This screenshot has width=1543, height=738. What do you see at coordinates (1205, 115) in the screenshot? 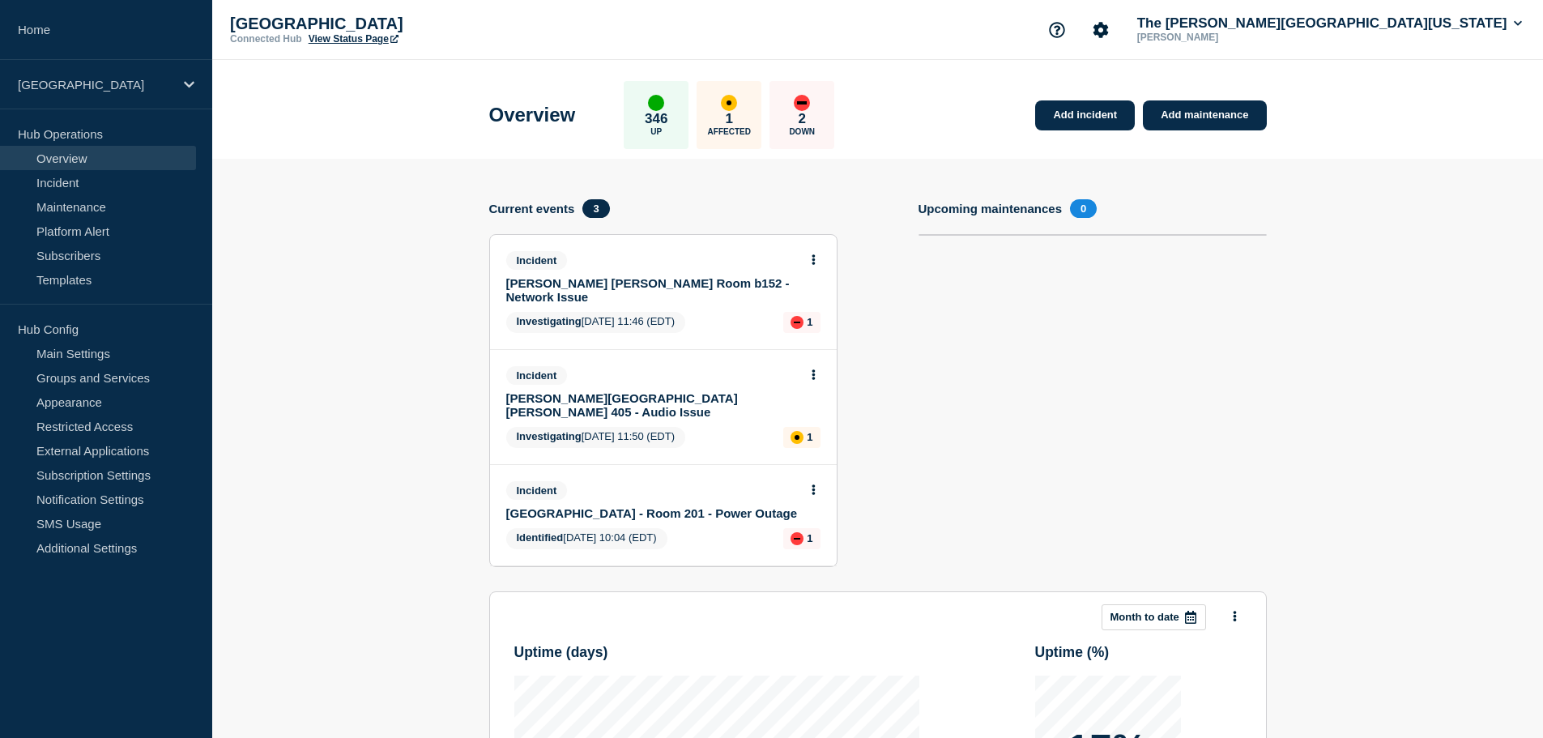
I see `a: Add maintenance` at bounding box center [1205, 115].